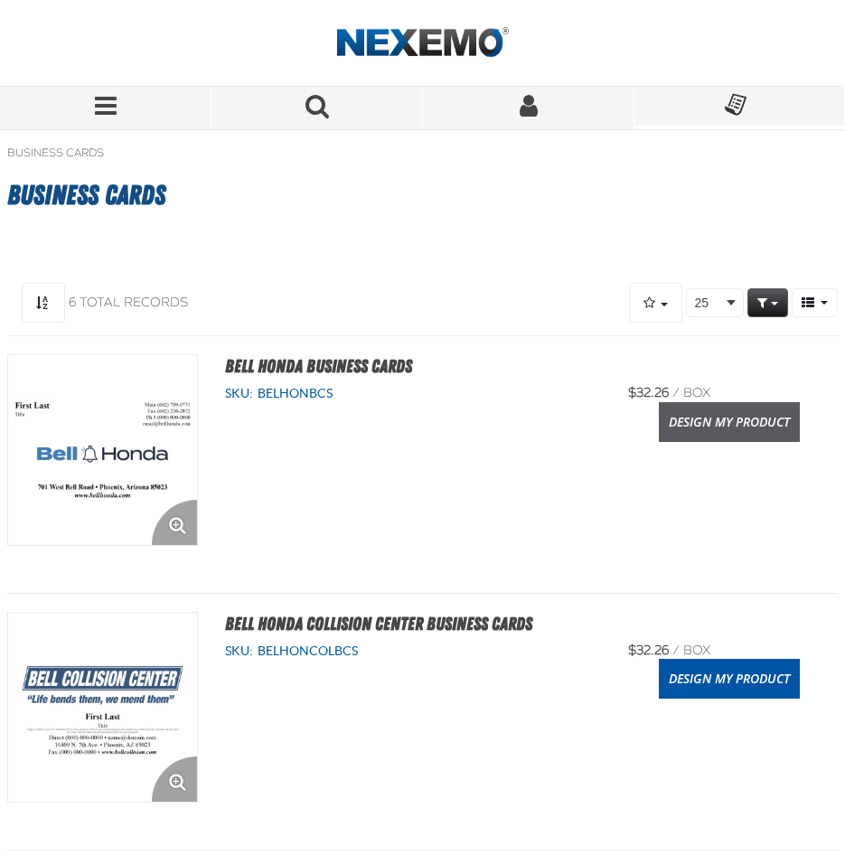 The image size is (845, 855). I want to click on span: Bell Honda Collision Center Business Cards, so click(379, 624).